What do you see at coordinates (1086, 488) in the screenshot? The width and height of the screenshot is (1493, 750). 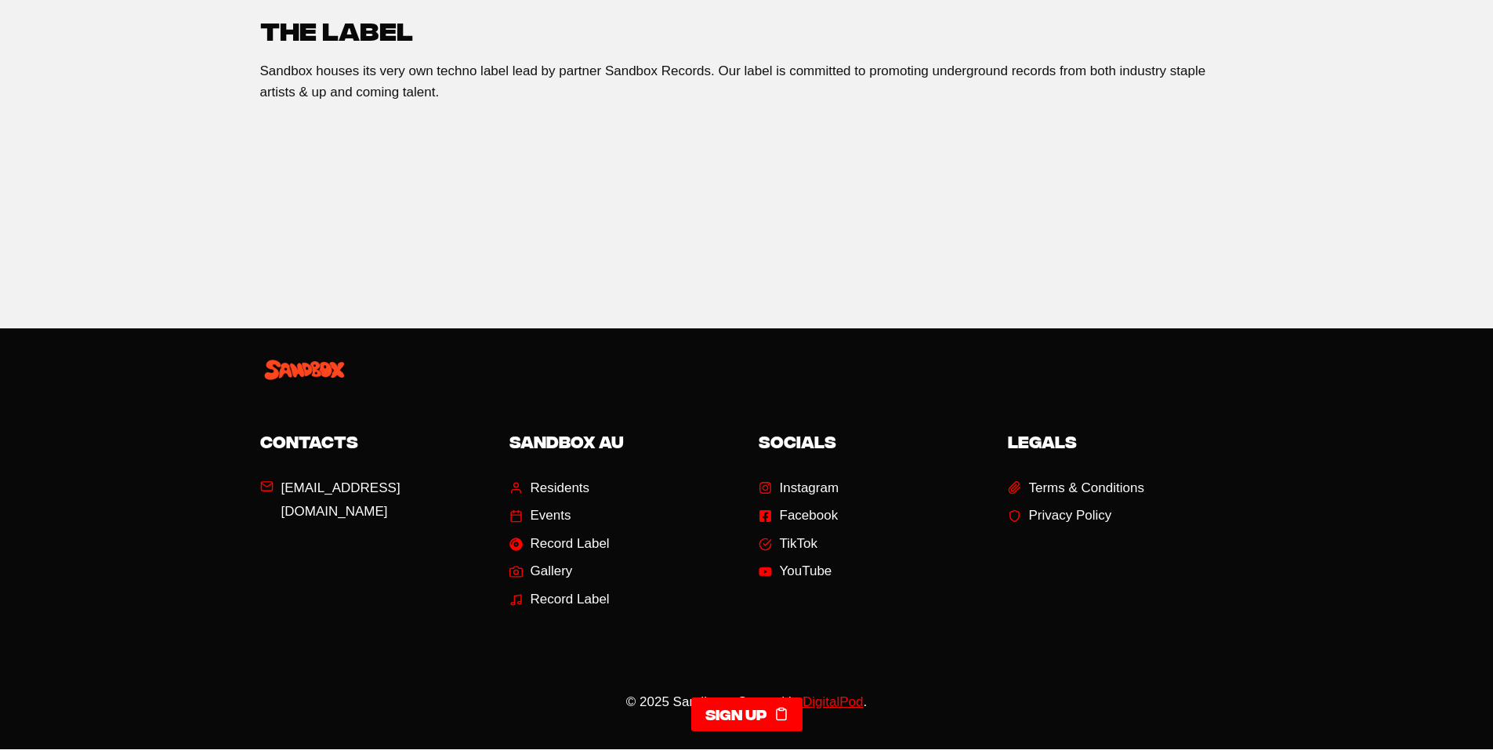 I see `span: Terms & Conditions` at bounding box center [1086, 488].